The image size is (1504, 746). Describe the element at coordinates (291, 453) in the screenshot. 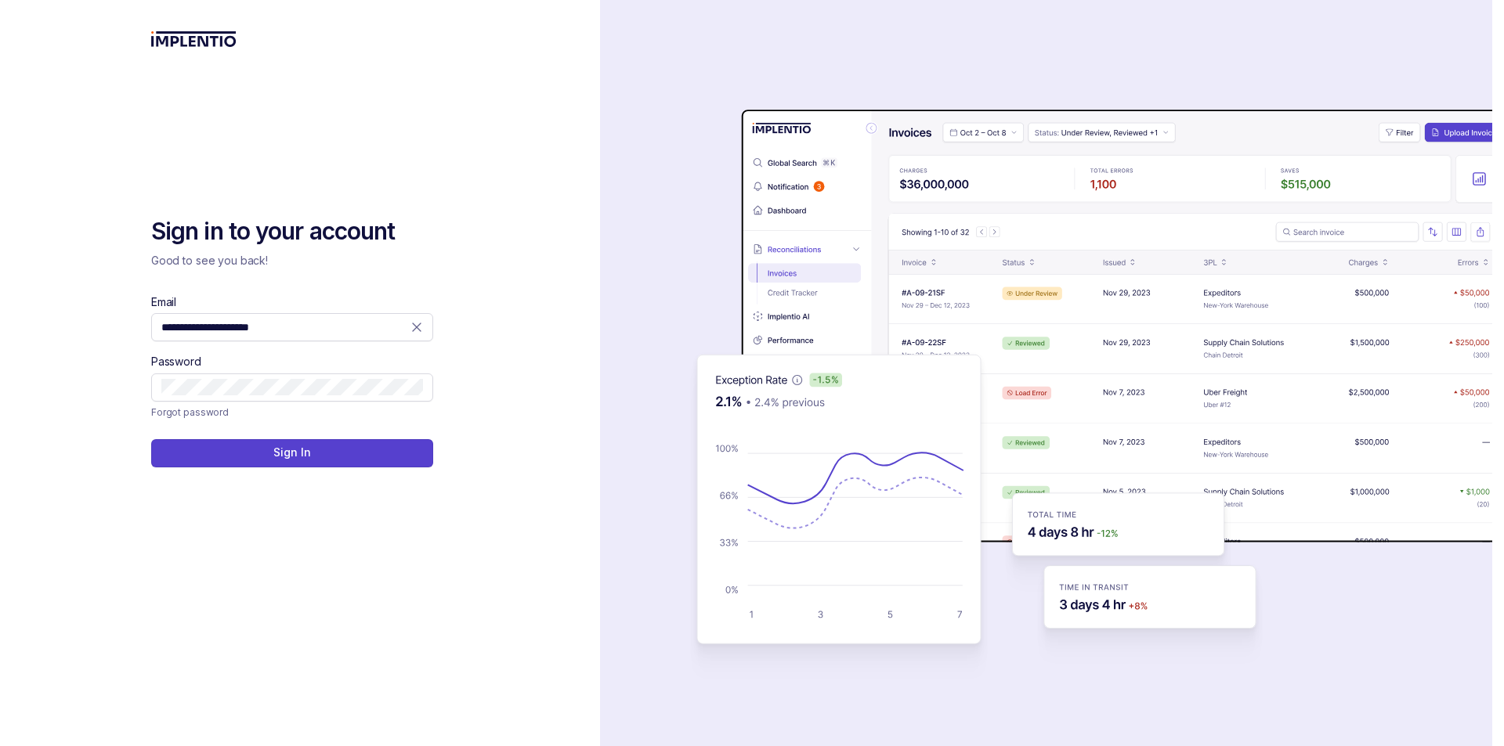

I see `p: Sign In` at that location.